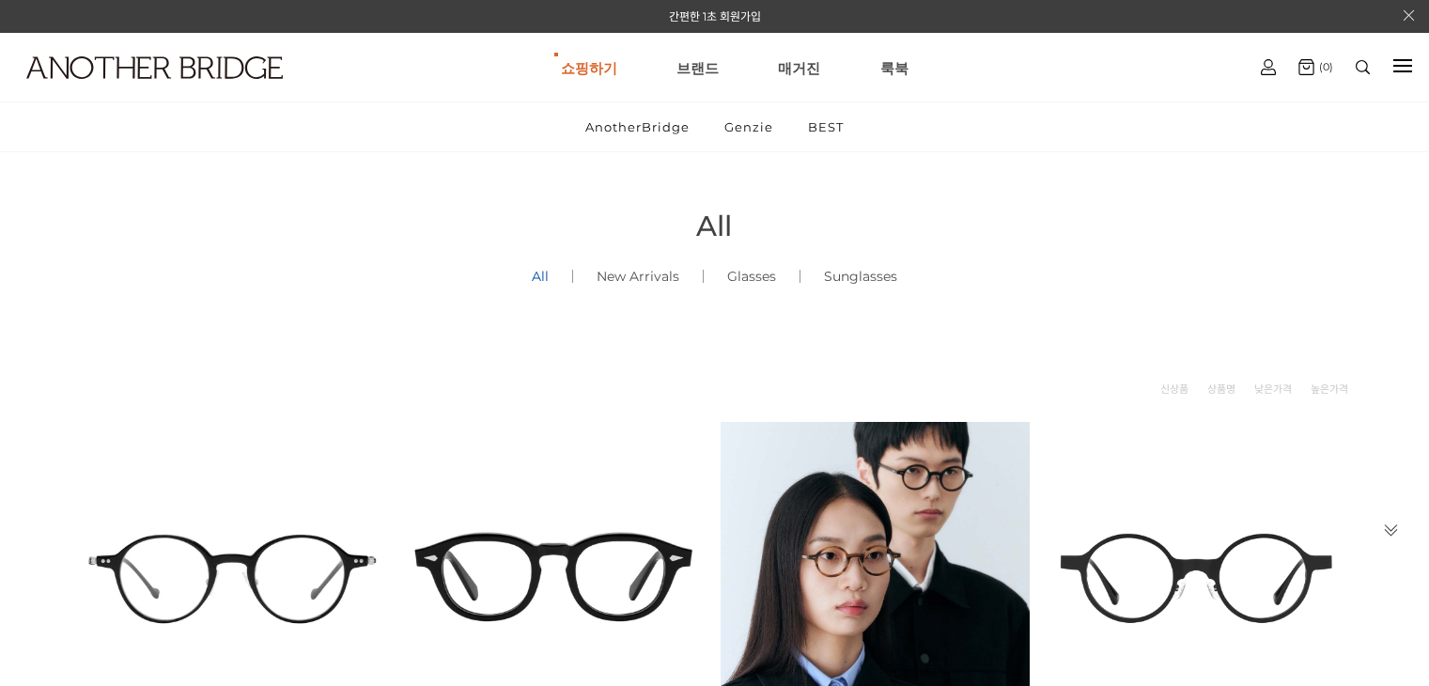 This screenshot has height=686, width=1429. I want to click on a: 높은가격, so click(1330, 389).